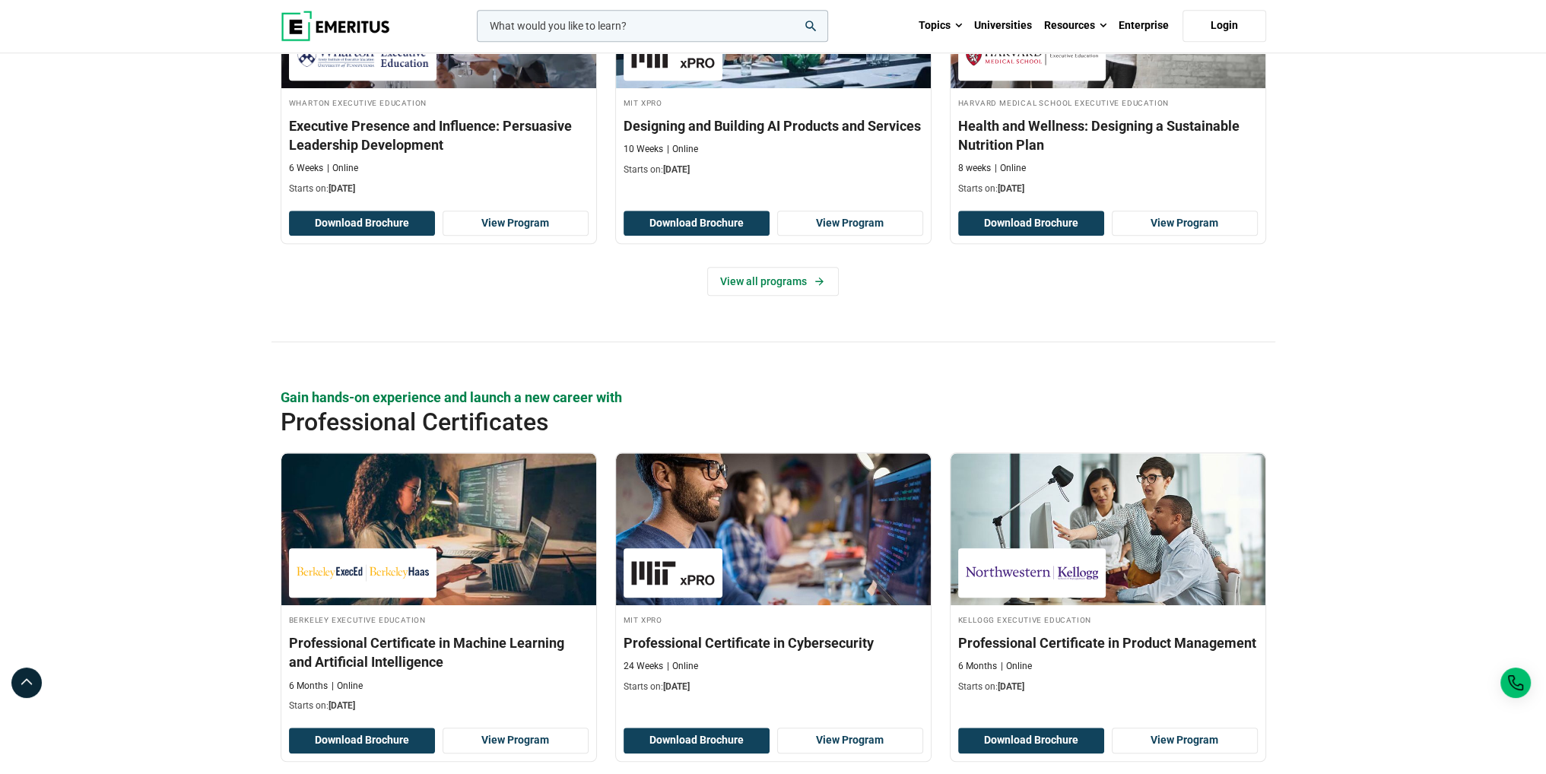 Image resolution: width=1546 pixels, height=774 pixels. What do you see at coordinates (439, 619) in the screenshot?
I see `h4: Berkeley Executive Education` at bounding box center [439, 619].